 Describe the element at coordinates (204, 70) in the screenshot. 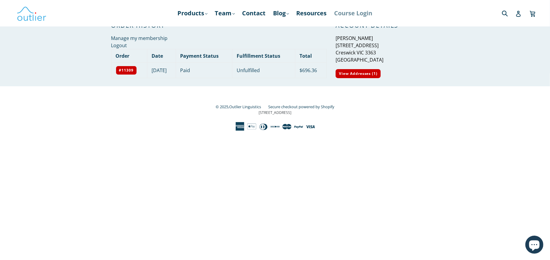

I see `td: Paid` at that location.